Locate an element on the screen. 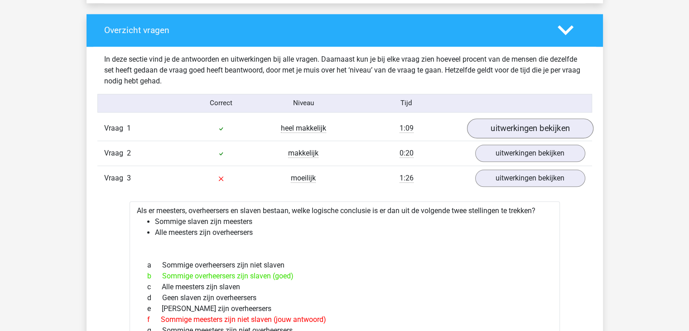 The image size is (689, 331). span: 3 is located at coordinates (129, 178).